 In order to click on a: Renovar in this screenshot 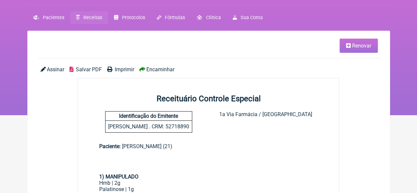, I will do `click(358, 45)`.